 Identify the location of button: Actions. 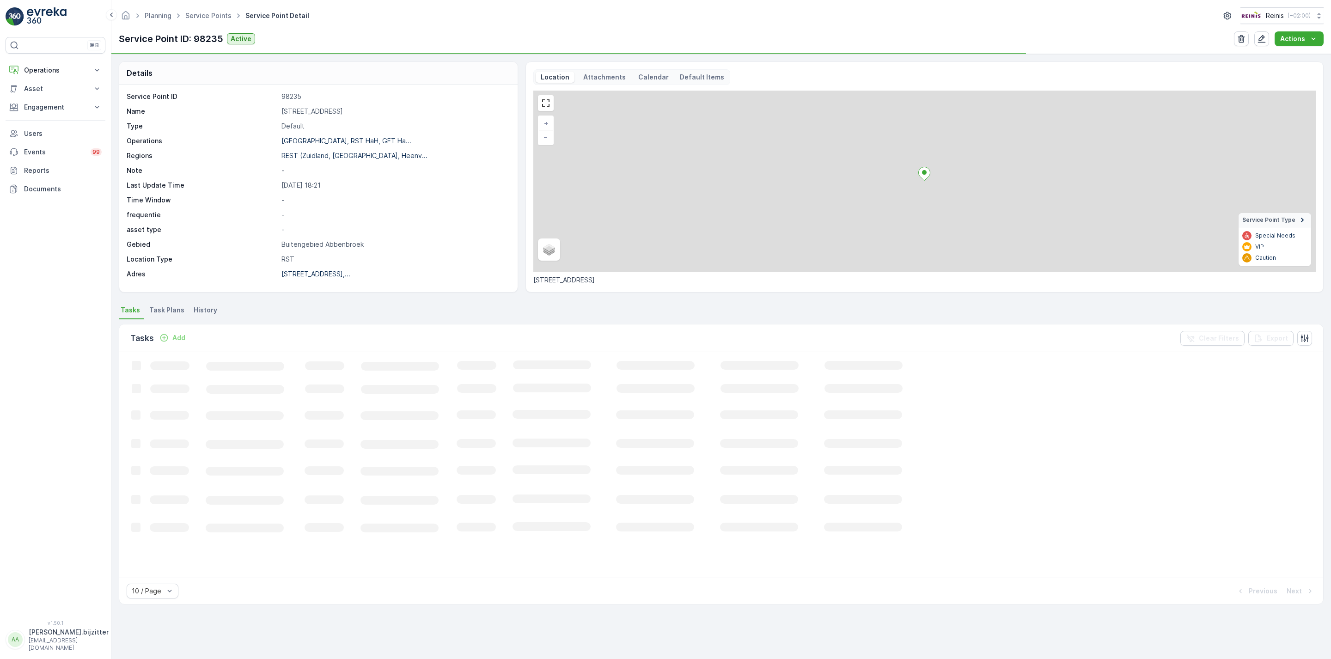
(1299, 39).